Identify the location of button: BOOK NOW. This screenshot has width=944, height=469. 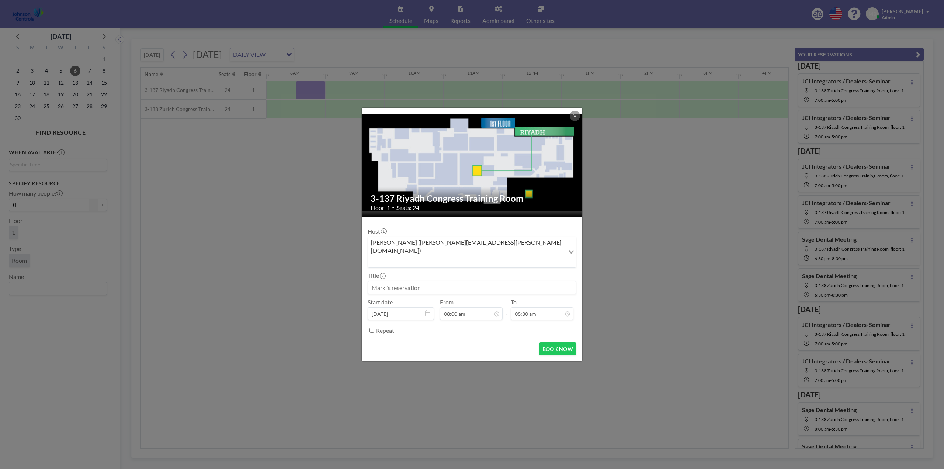
(558, 349).